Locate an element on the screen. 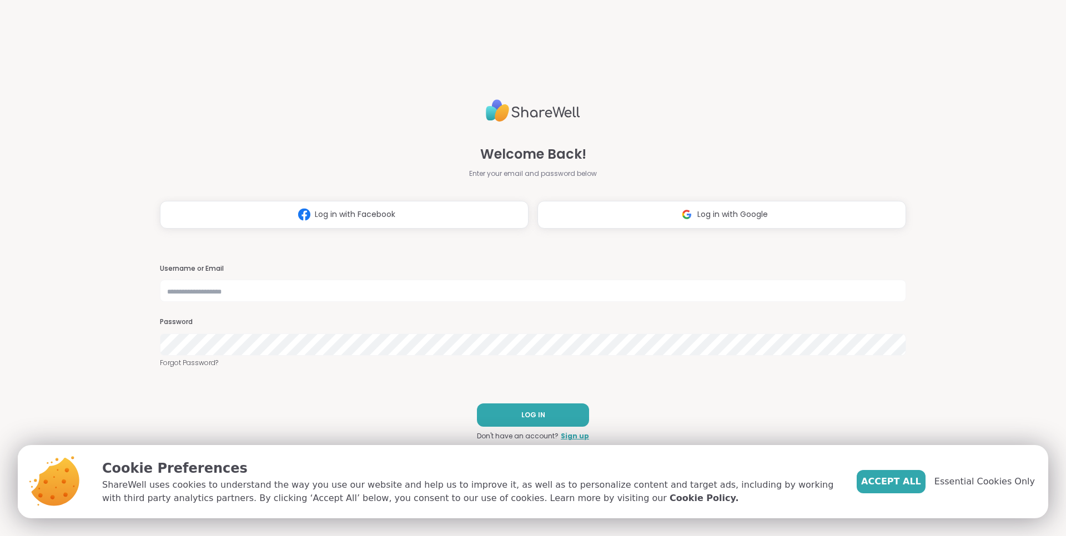 The height and width of the screenshot is (536, 1066). span: Log in with Facebook is located at coordinates (355, 214).